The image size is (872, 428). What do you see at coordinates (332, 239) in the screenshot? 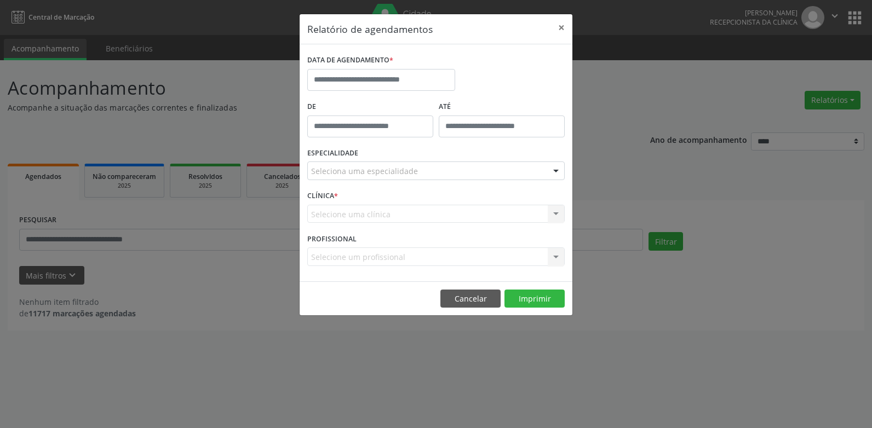
I see `label: PROFISSIONAL` at bounding box center [332, 239].